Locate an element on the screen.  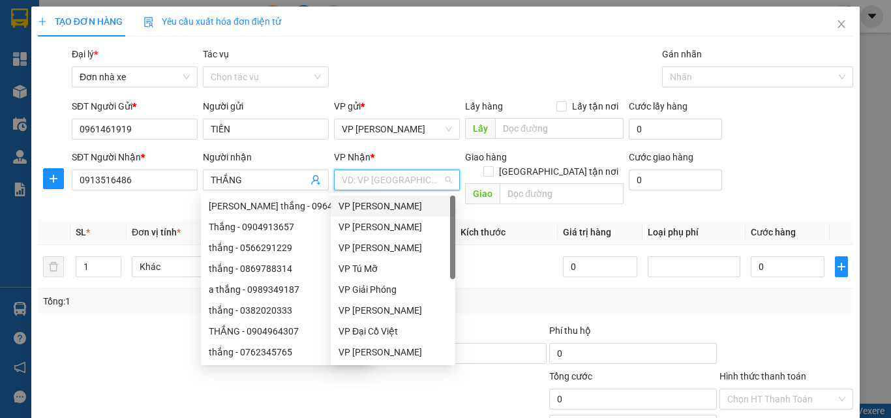
strong: Người gửi: is located at coordinates (33, 45).